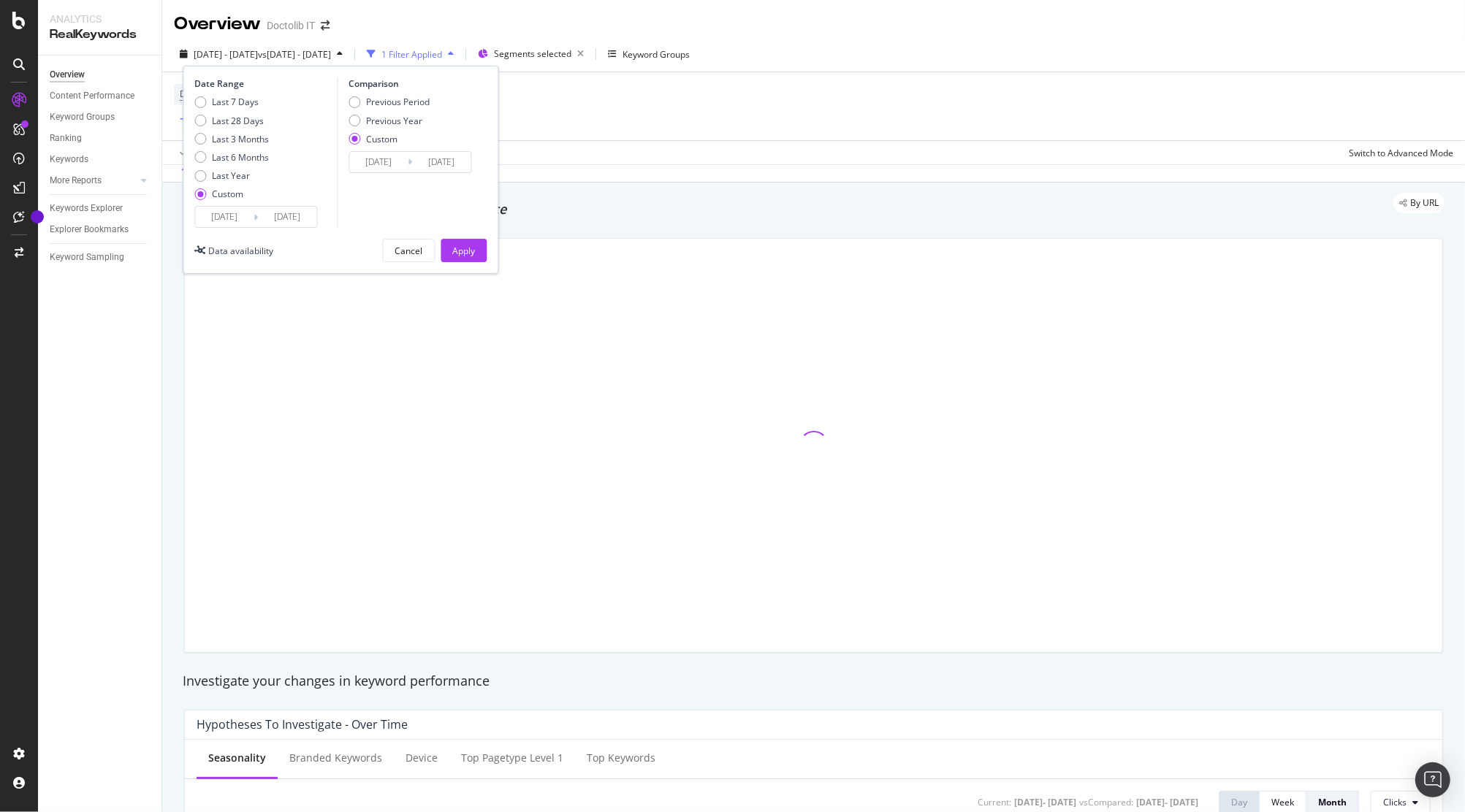 Image resolution: width=1465 pixels, height=812 pixels. I want to click on span: Segments selected, so click(532, 53).